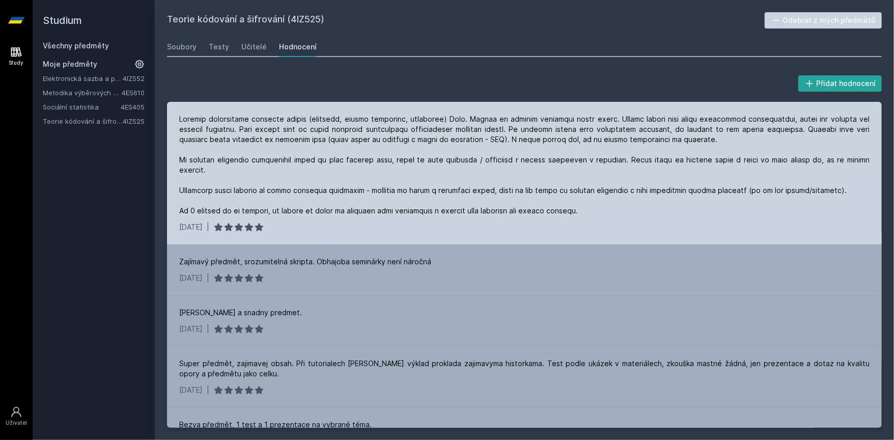  What do you see at coordinates (16, 63) in the screenshot?
I see `div: Study` at bounding box center [16, 63].